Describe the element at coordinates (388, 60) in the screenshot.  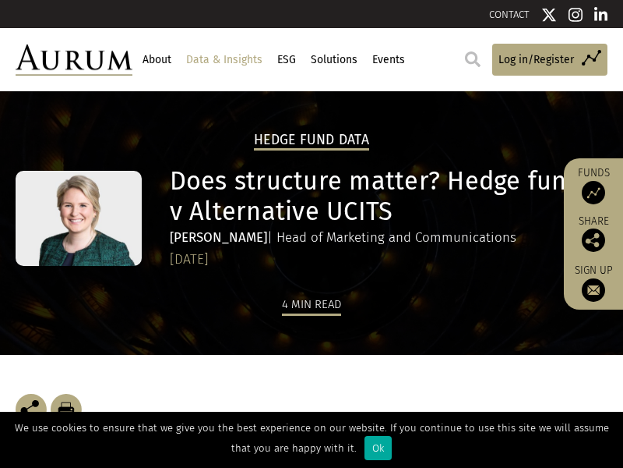
I see `a: Events` at that location.